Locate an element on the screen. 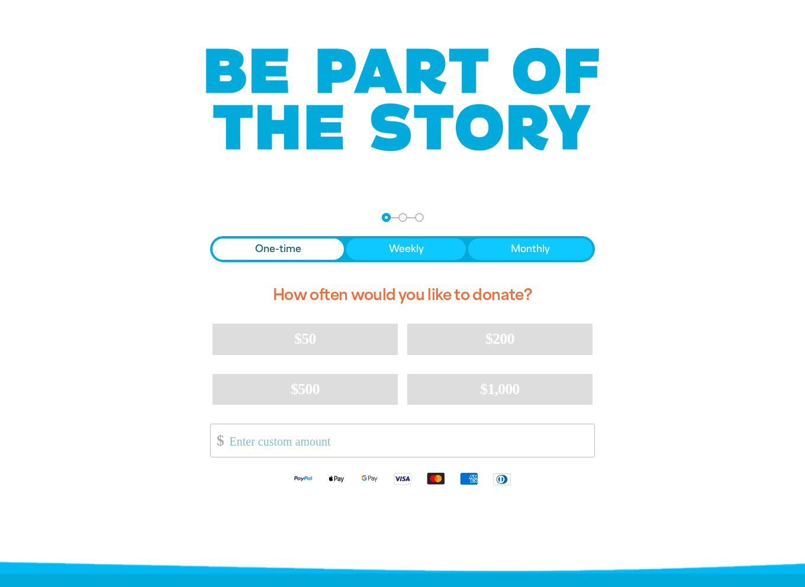 This screenshot has height=587, width=805. button: Monthly is located at coordinates (531, 249).